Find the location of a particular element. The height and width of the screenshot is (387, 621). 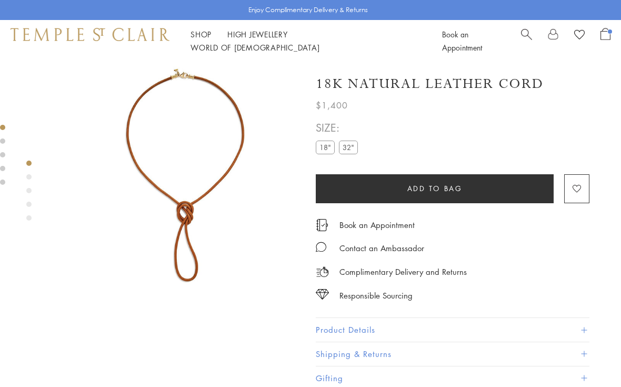

nav: Main navigation is located at coordinates (304, 41).